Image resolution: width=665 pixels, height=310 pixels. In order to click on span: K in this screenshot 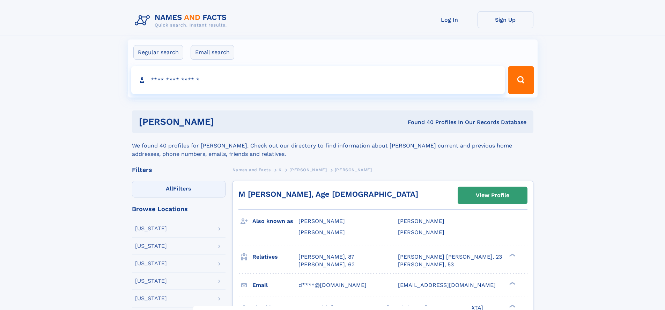, I will do `click(280, 170)`.